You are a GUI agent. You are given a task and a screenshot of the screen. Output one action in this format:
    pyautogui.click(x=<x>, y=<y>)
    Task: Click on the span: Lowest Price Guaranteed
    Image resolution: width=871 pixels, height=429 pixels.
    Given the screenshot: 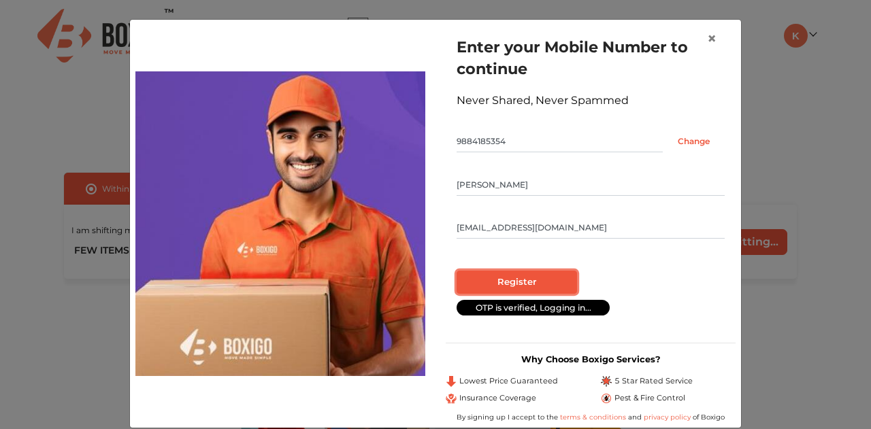 What is the action you would take?
    pyautogui.click(x=508, y=381)
    